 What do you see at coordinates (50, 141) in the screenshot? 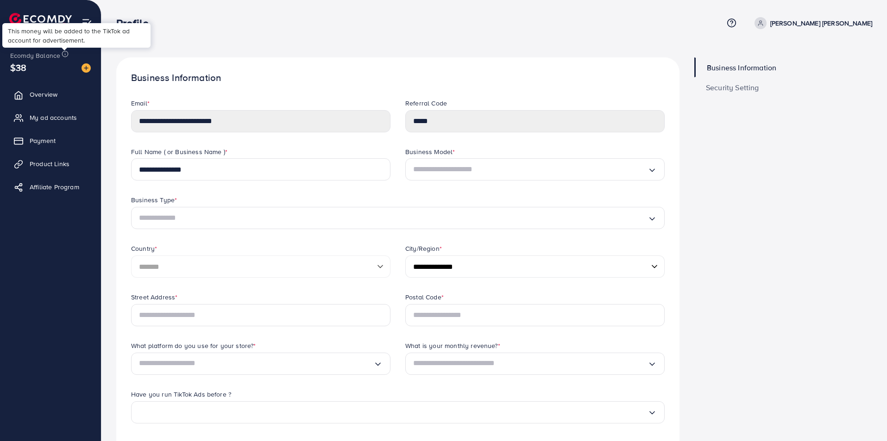
I see `a: Payment` at bounding box center [50, 141].